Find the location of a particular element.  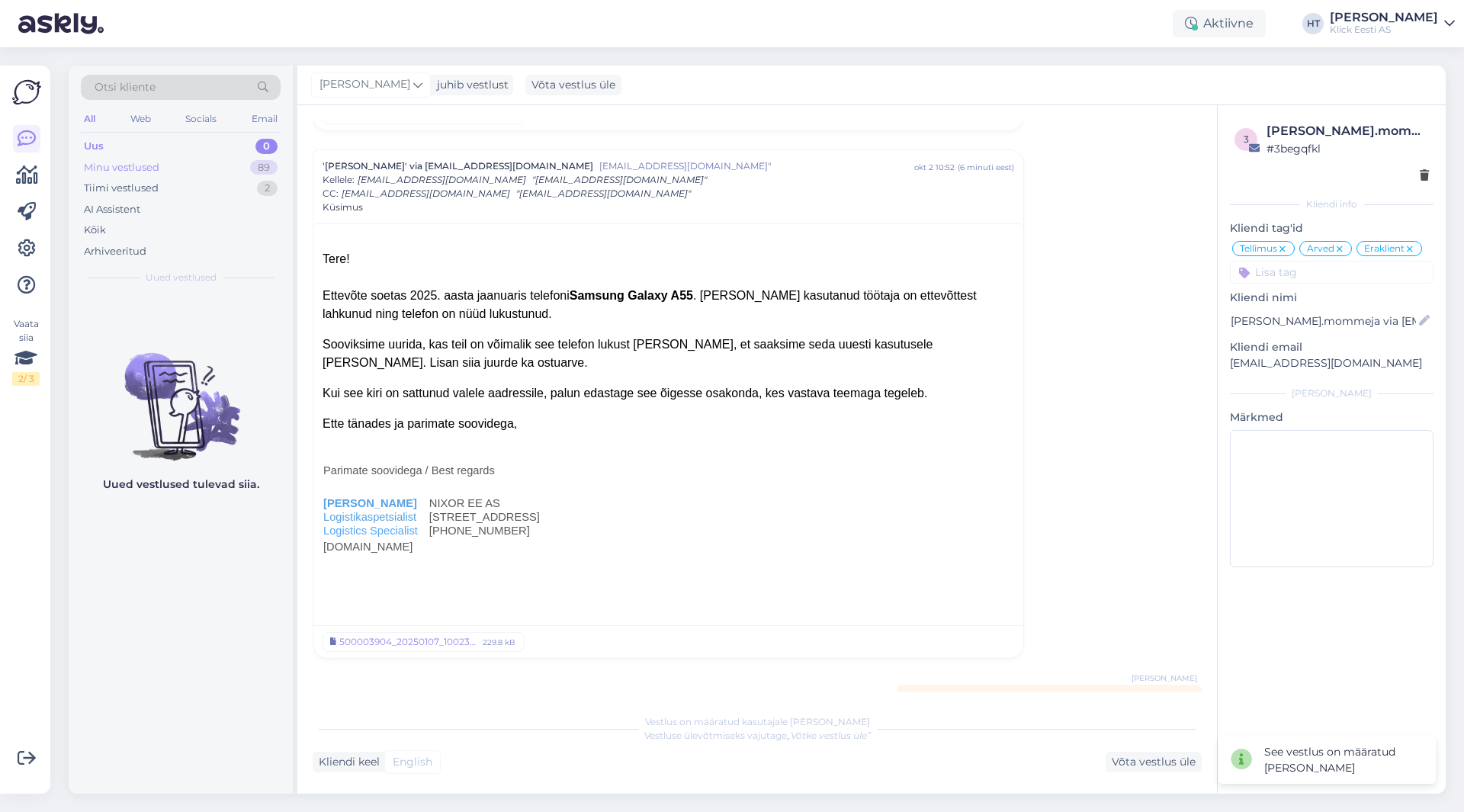

a: 500003904_20250107_100238_S25000480.pdf229.8 kB is located at coordinates (423, 642).